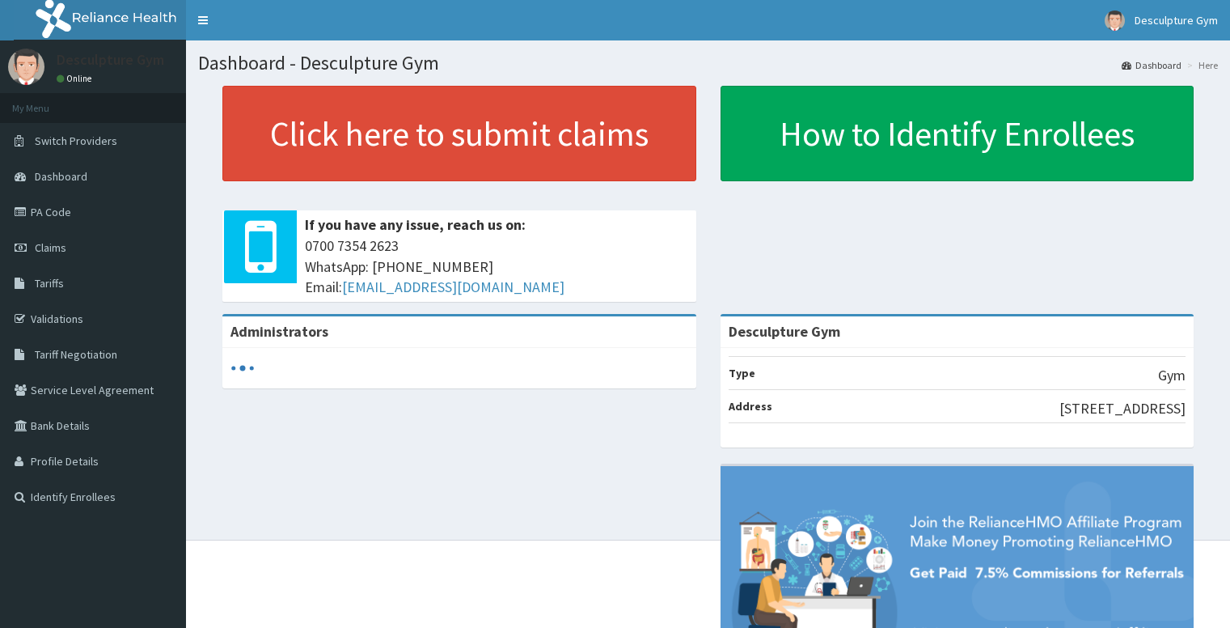 Image resolution: width=1230 pixels, height=628 pixels. What do you see at coordinates (76, 354) in the screenshot?
I see `span: Tariff Negotiation` at bounding box center [76, 354].